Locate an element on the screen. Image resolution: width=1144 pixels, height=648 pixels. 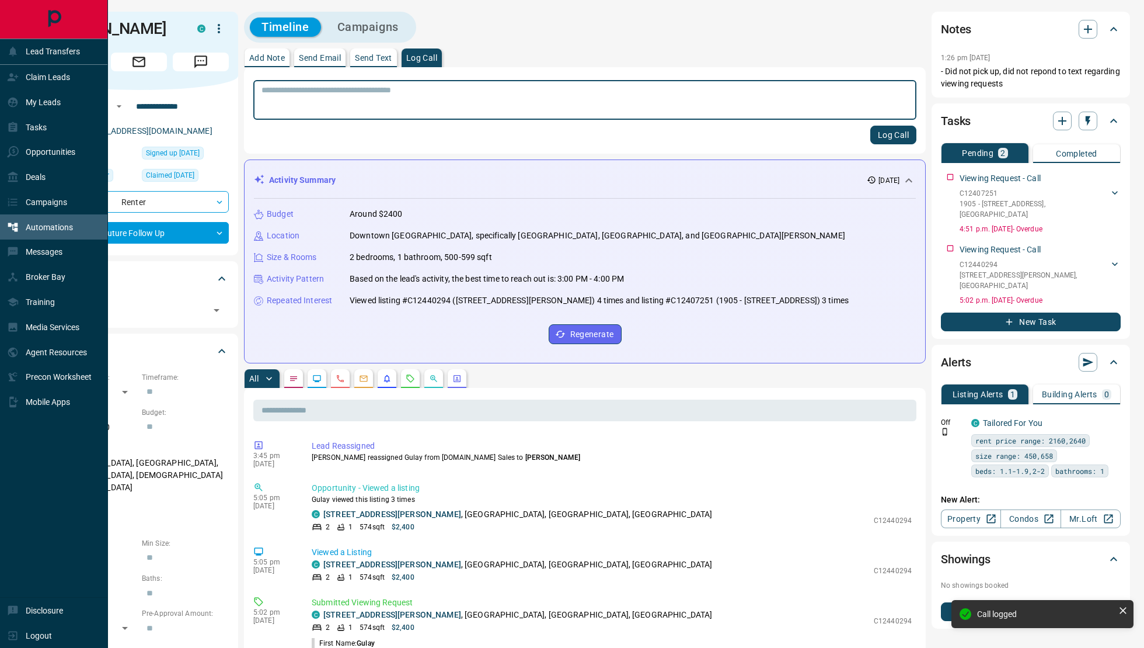
p: Budget is located at coordinates (280, 214).